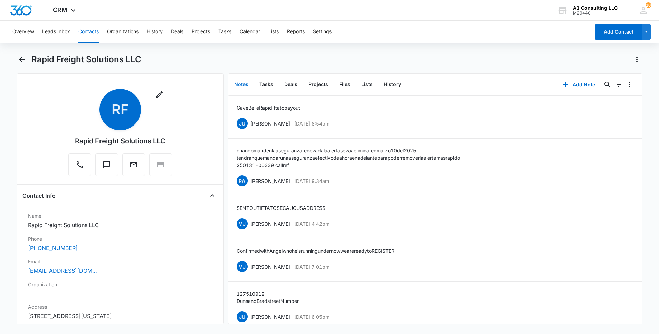  Describe the element at coordinates (120, 141) in the screenshot. I see `div: Rapid Freight Solutions LLC` at that location.